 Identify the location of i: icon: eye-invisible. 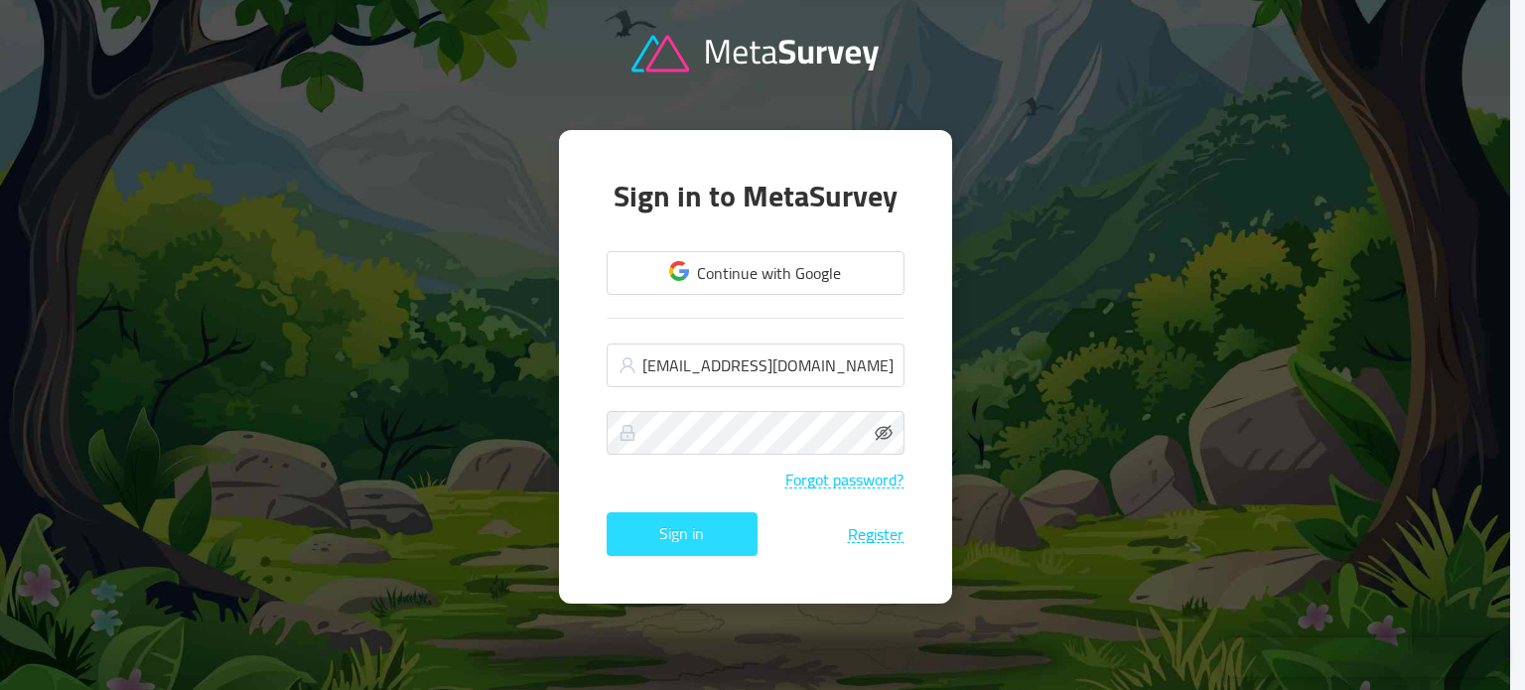
(884, 433).